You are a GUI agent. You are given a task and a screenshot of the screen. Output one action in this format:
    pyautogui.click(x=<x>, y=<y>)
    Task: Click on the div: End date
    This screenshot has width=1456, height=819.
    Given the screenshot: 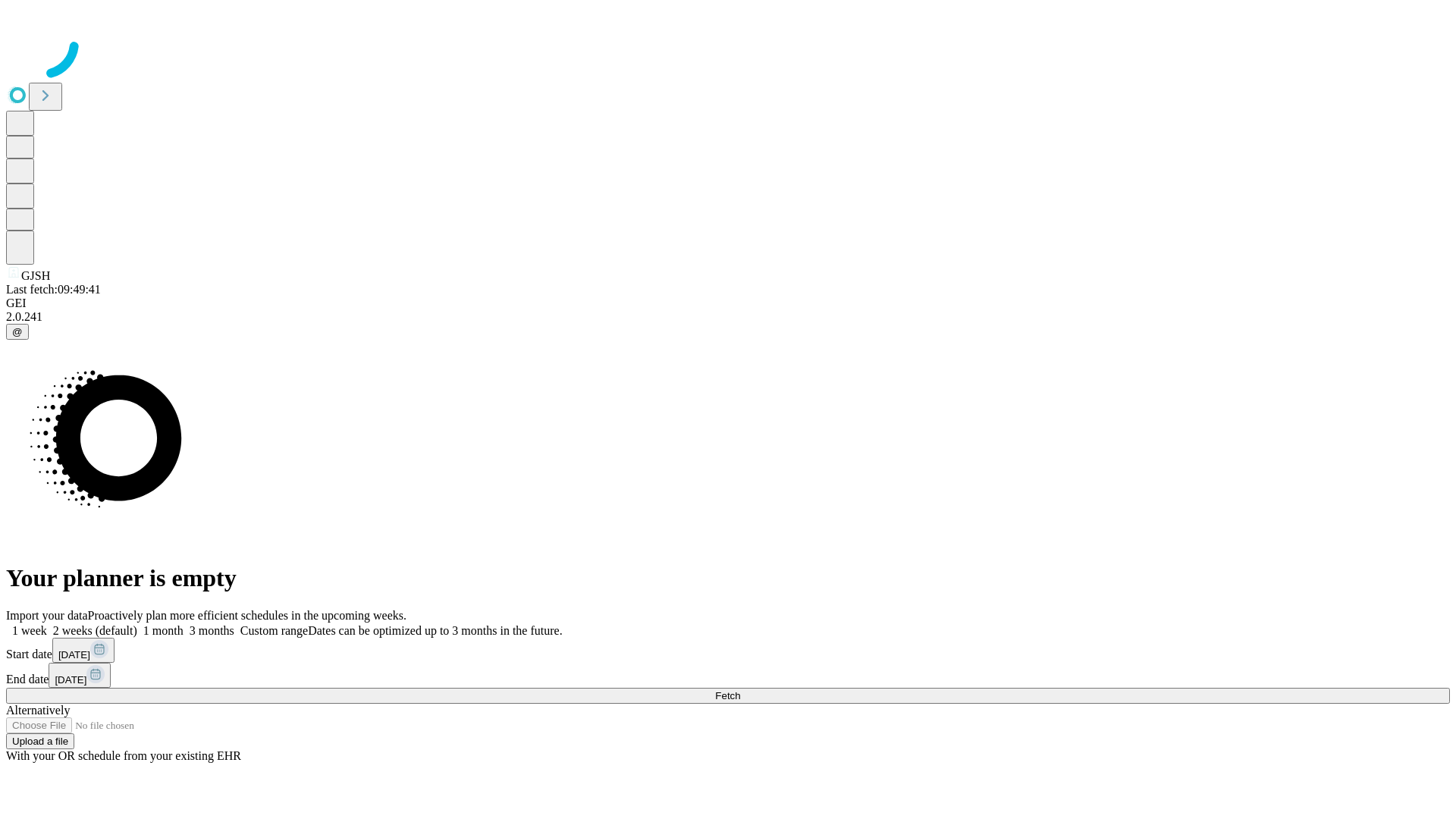 What is the action you would take?
    pyautogui.click(x=728, y=675)
    